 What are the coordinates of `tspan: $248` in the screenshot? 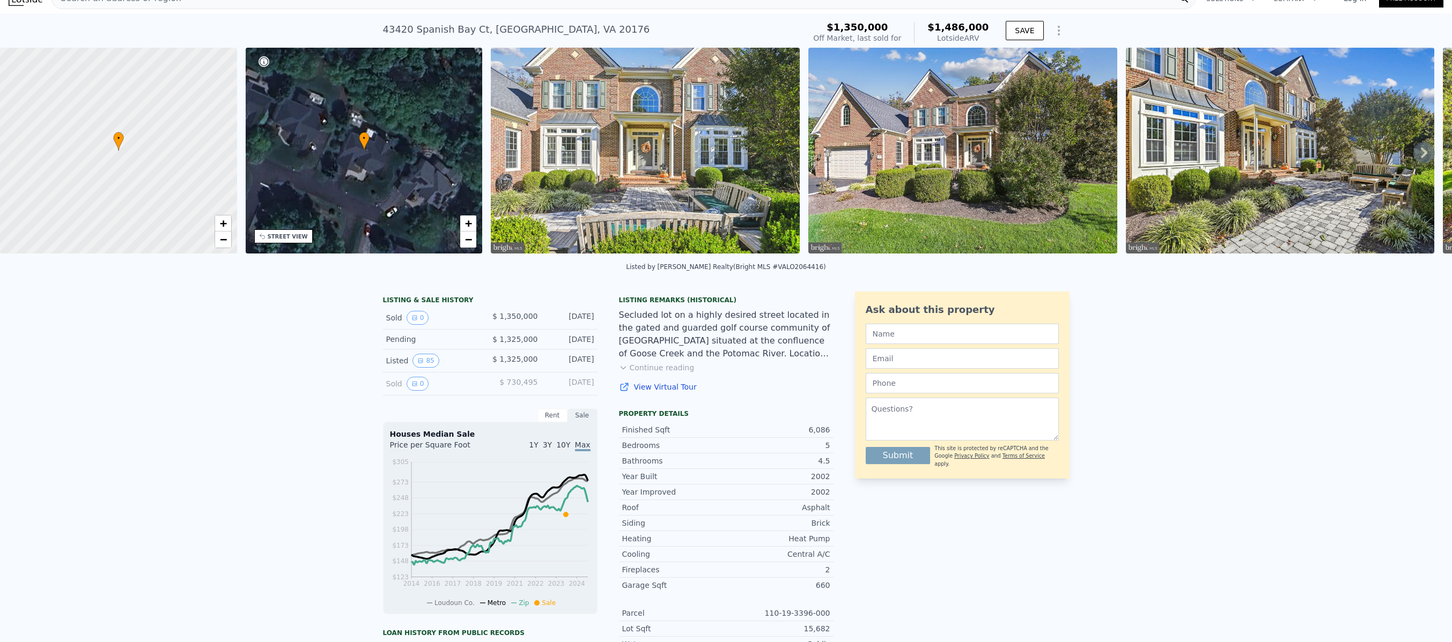 It's located at (400, 498).